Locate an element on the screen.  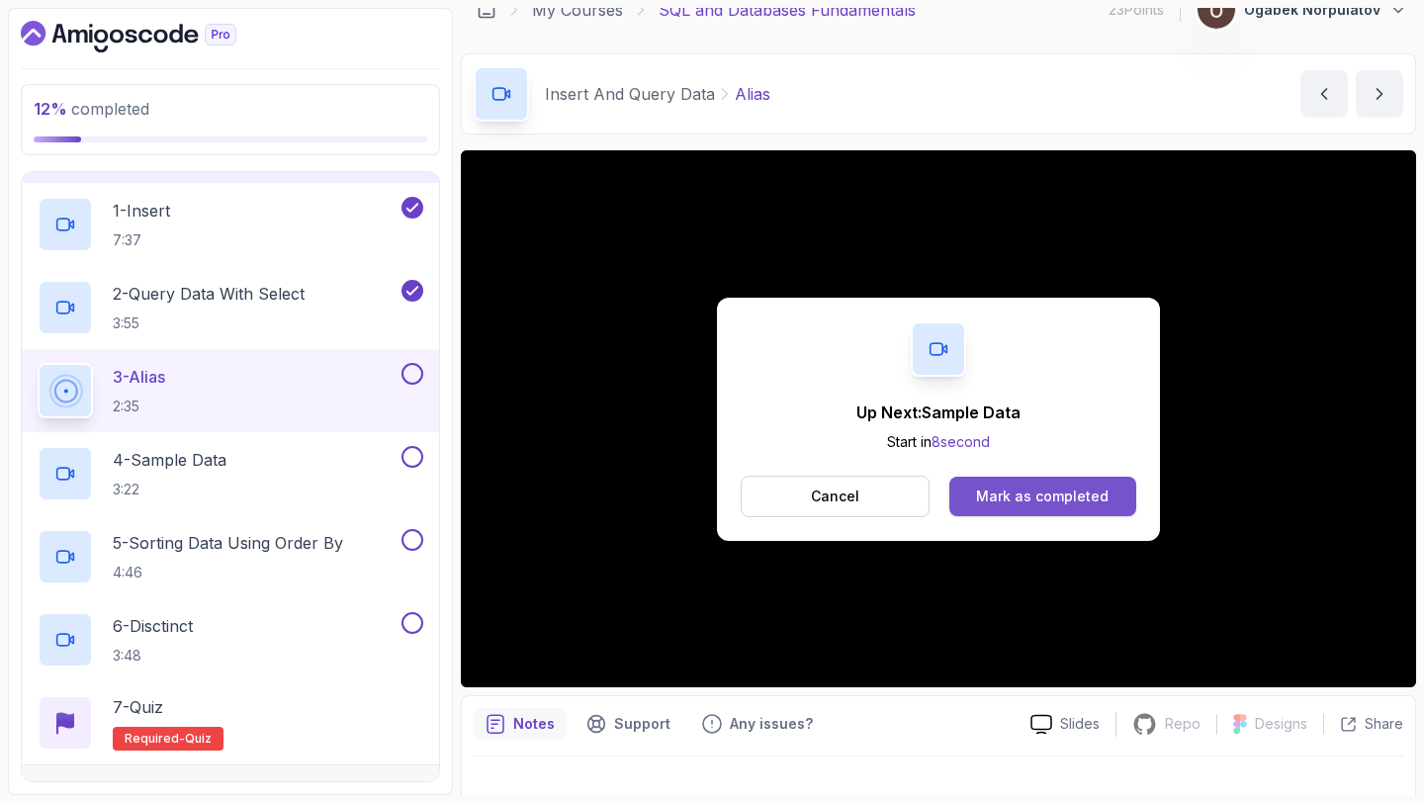
button: Support button is located at coordinates (628, 724).